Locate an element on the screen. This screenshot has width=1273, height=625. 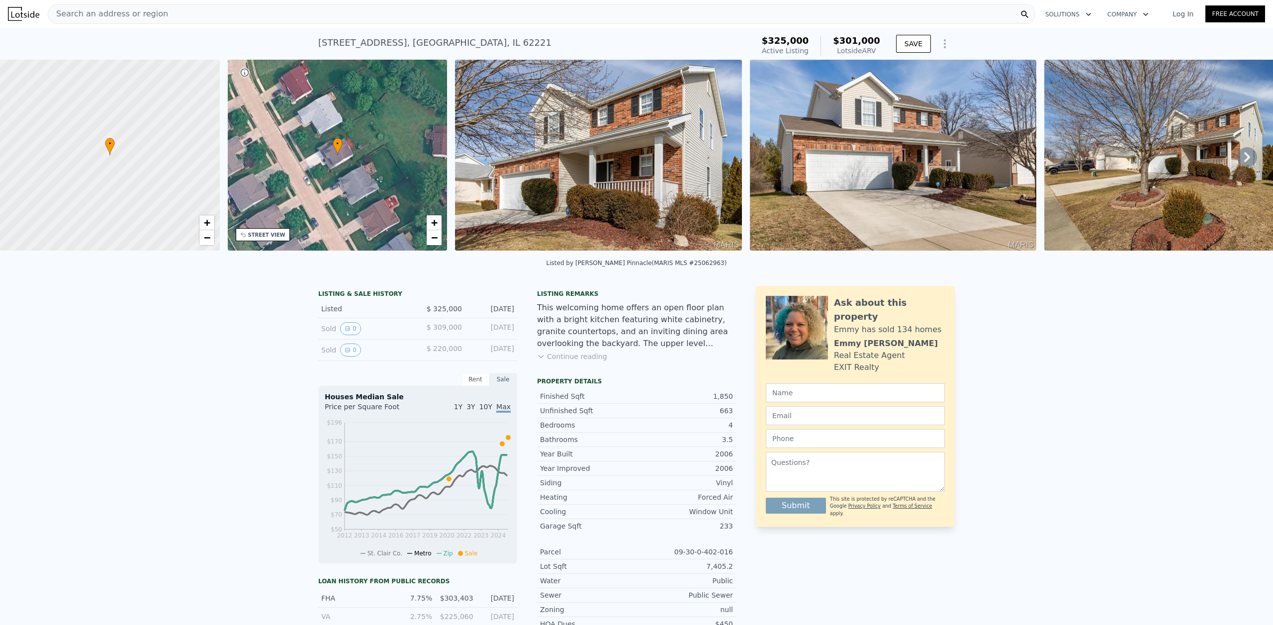
img: Sale: 169766036 Parcel: 24271938 is located at coordinates (598, 155).